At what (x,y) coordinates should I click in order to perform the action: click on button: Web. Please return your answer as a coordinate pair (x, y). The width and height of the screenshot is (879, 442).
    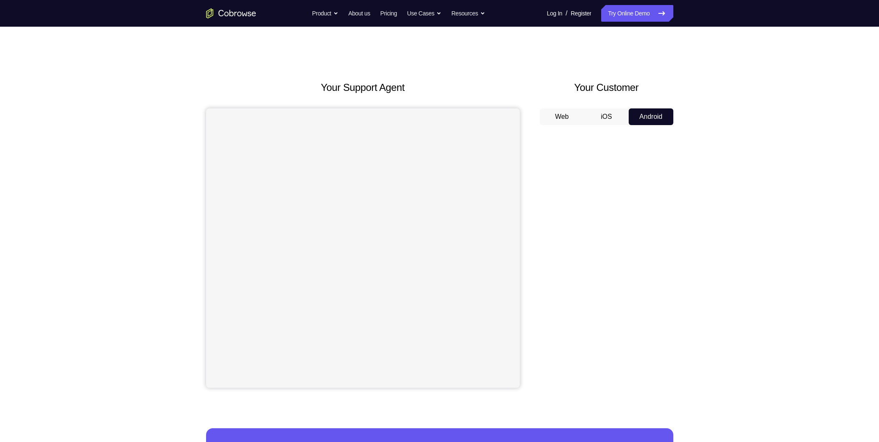
    Looking at the image, I should click on (562, 117).